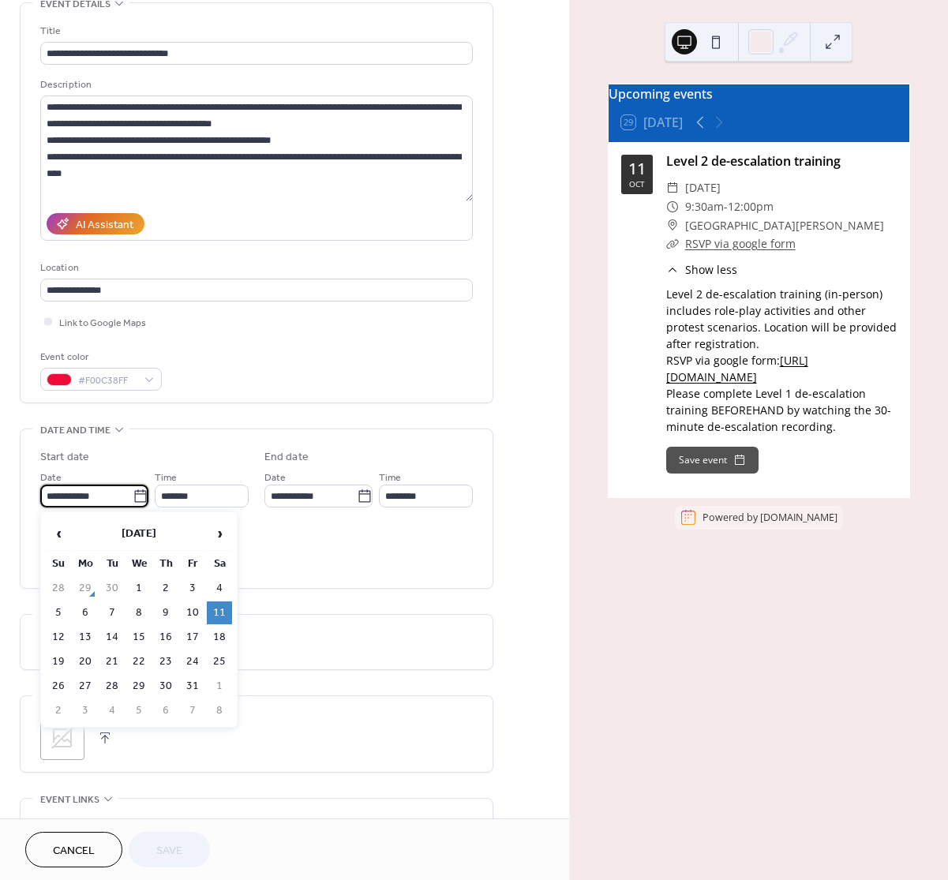 This screenshot has width=948, height=880. What do you see at coordinates (751, 207) in the screenshot?
I see `span: 12:00pm` at bounding box center [751, 207].